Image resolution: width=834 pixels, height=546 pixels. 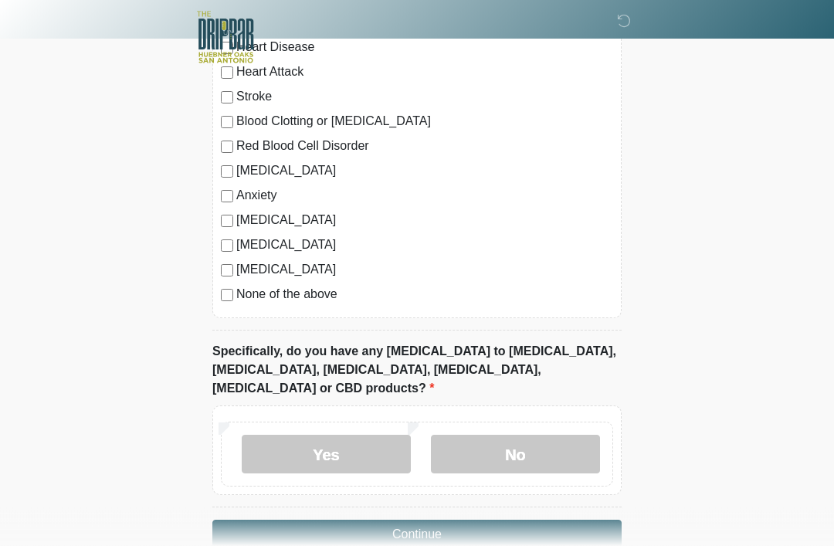 What do you see at coordinates (515, 455) in the screenshot?
I see `label: No` at bounding box center [515, 455].